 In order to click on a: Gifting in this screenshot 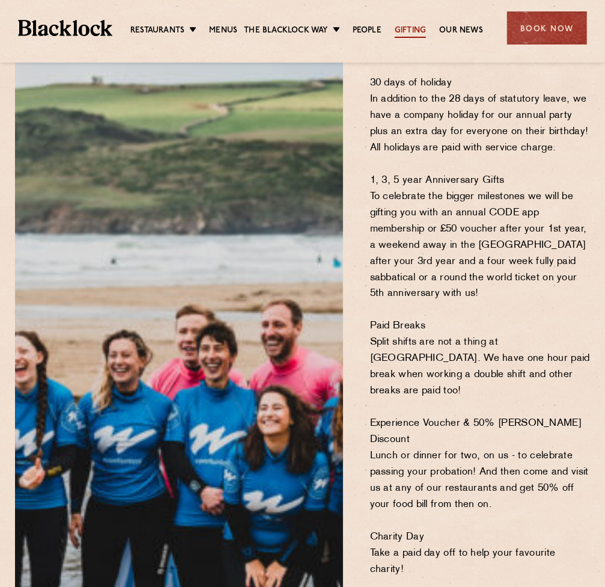, I will do `click(411, 31)`.